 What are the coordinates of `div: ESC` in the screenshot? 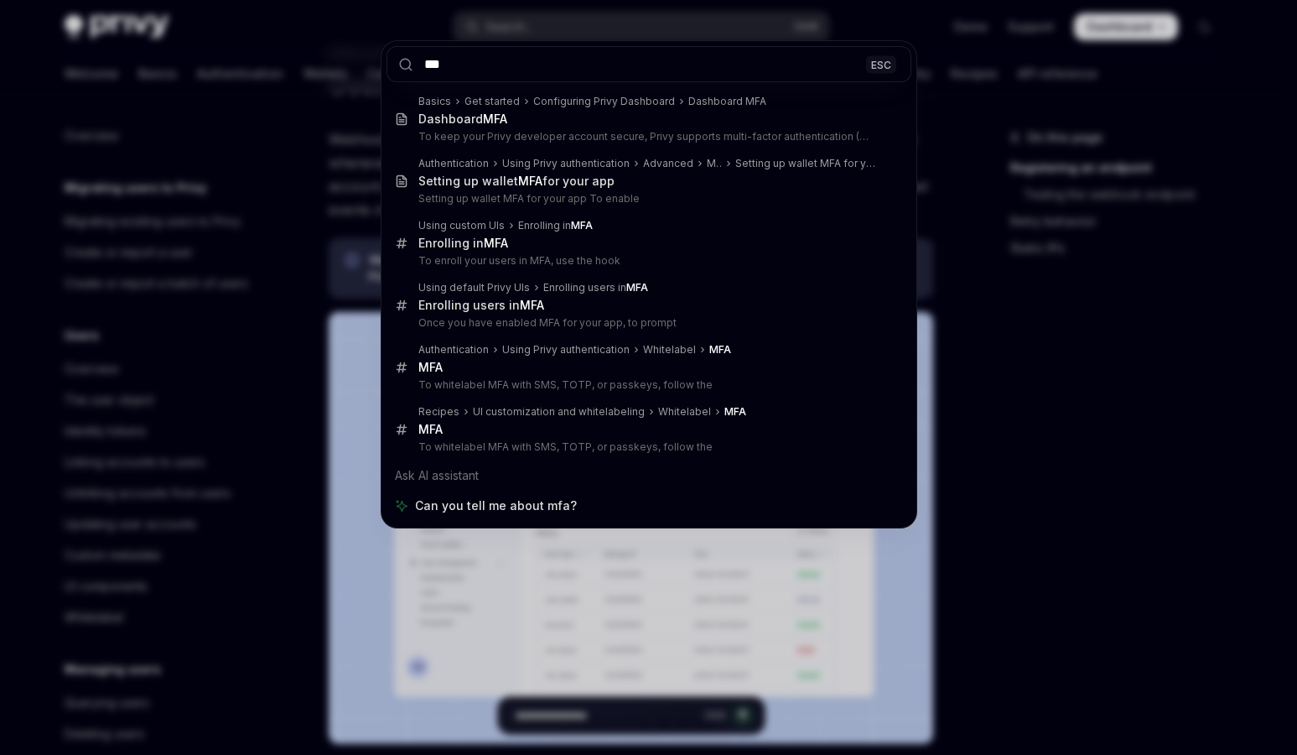 It's located at (881, 64).